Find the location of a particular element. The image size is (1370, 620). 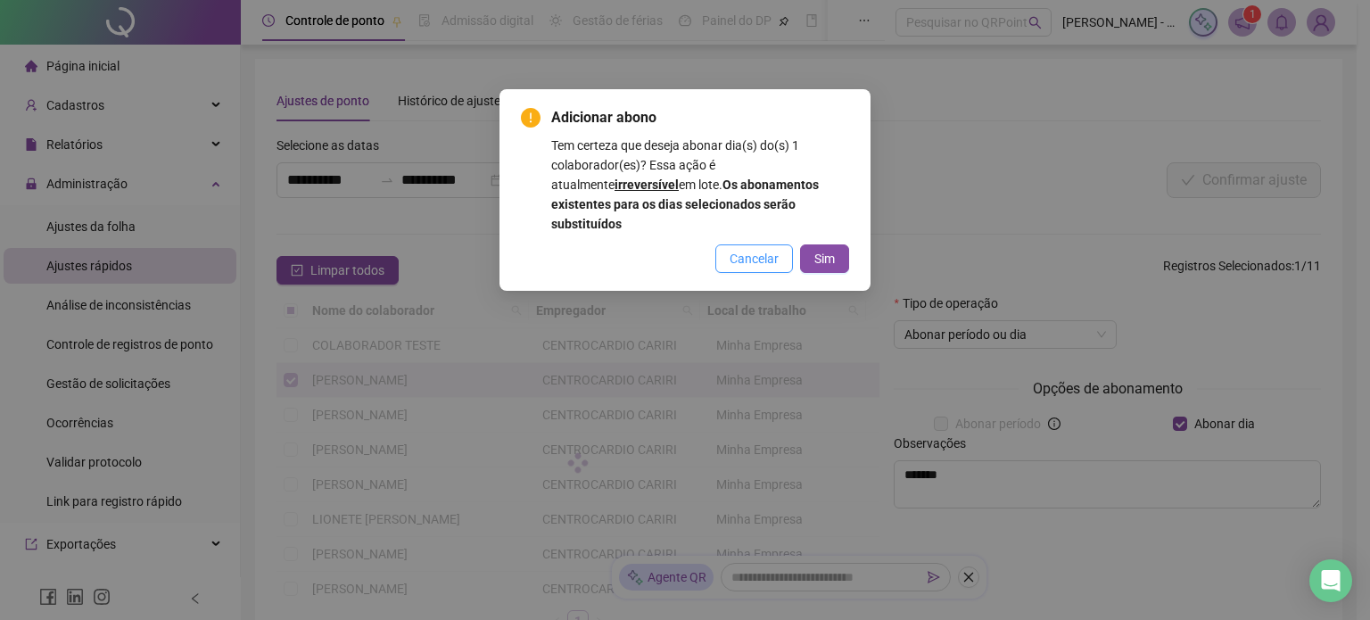

span: Sim is located at coordinates (824, 259).